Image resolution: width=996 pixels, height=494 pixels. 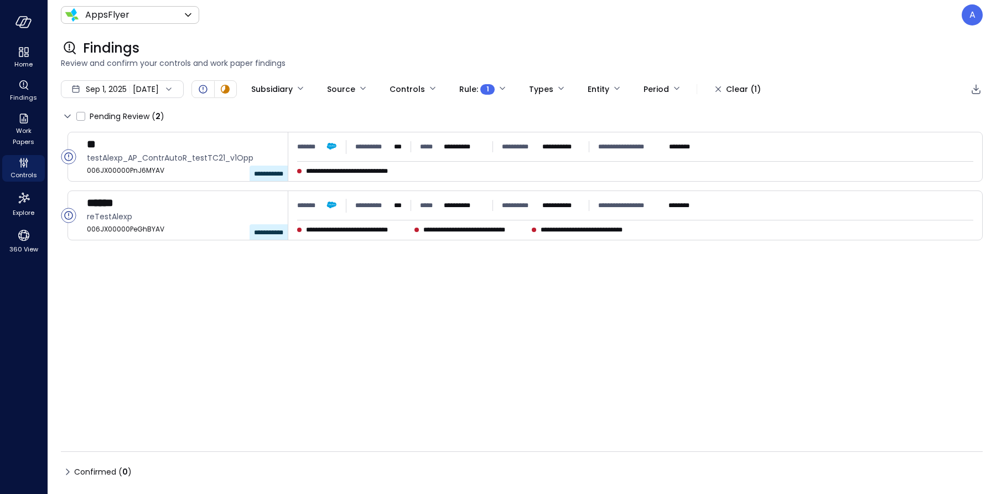 I want to click on div: Clear (1), so click(x=743, y=89).